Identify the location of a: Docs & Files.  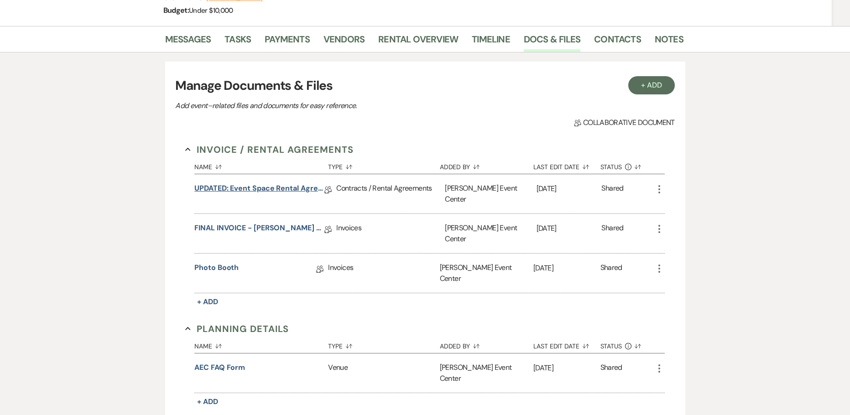
(552, 42).